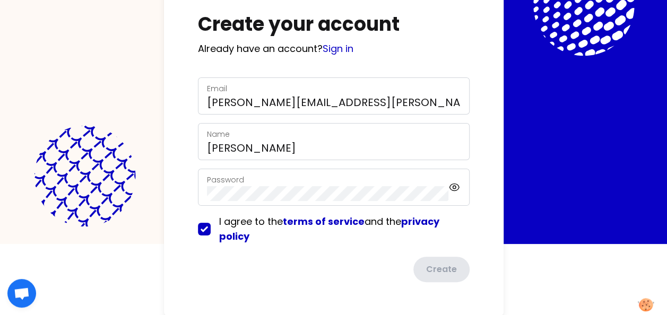 The width and height of the screenshot is (667, 315). Describe the element at coordinates (329, 229) in the screenshot. I see `span: I agree to the and the` at that location.